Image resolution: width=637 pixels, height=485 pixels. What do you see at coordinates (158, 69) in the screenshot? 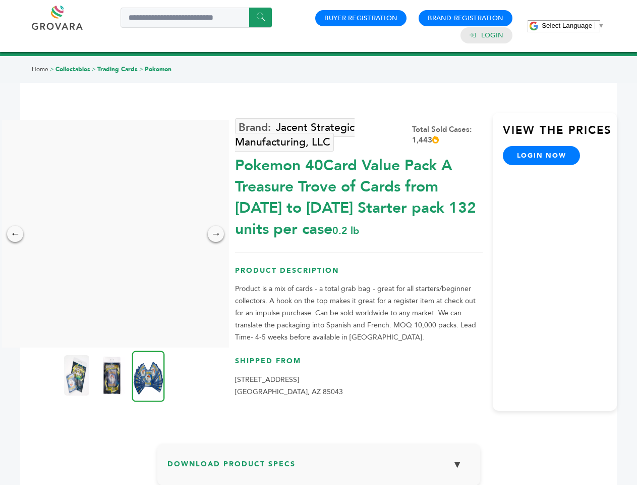
I see `a: Pokemon` at bounding box center [158, 69].